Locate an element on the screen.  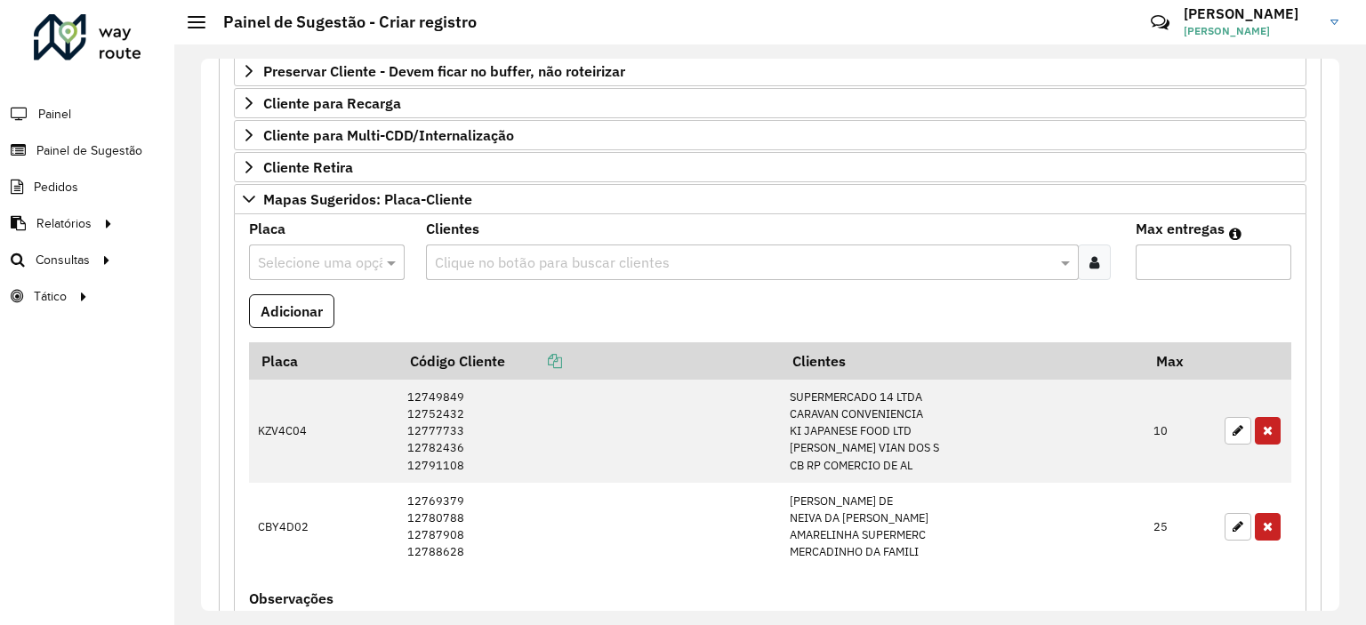
span: Mapas Sugeridos: Placa-Cliente is located at coordinates (367, 199).